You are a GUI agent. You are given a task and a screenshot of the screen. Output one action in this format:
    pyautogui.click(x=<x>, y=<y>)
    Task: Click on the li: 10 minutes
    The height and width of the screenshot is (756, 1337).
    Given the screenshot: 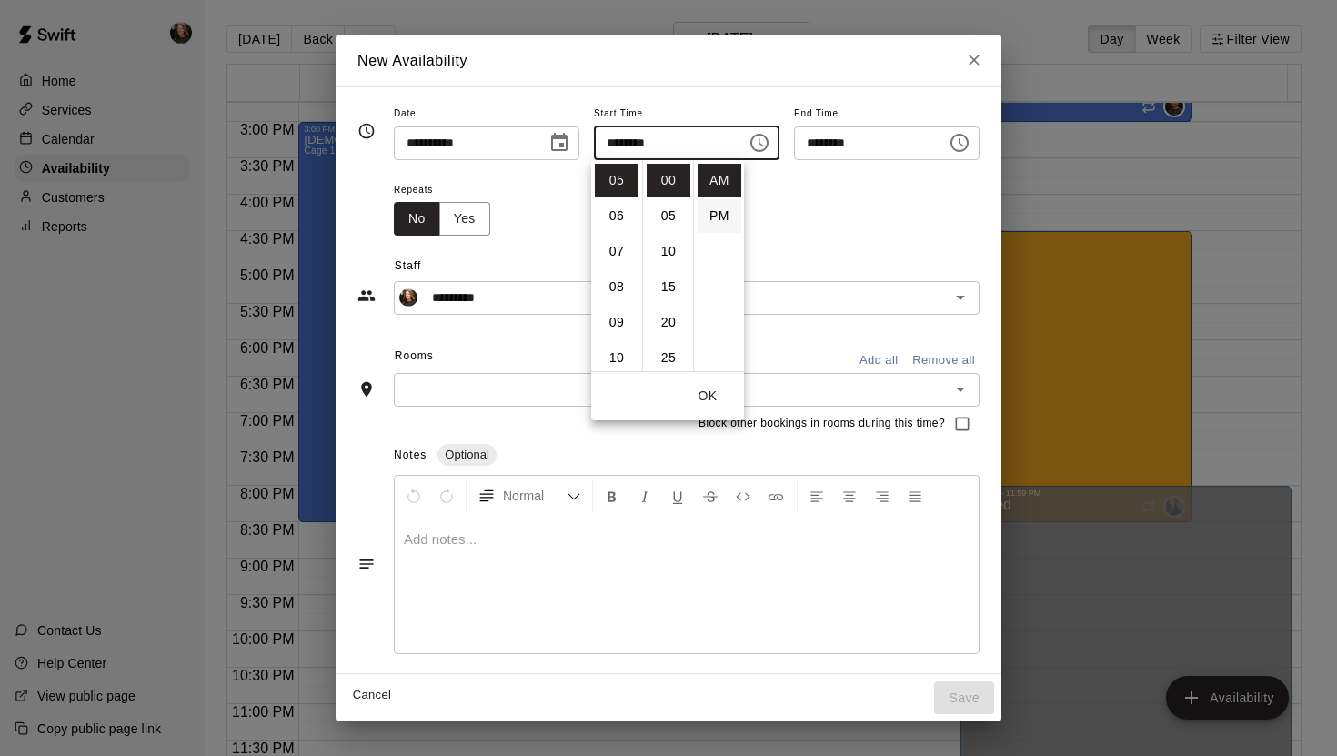 What is the action you would take?
    pyautogui.click(x=668, y=251)
    